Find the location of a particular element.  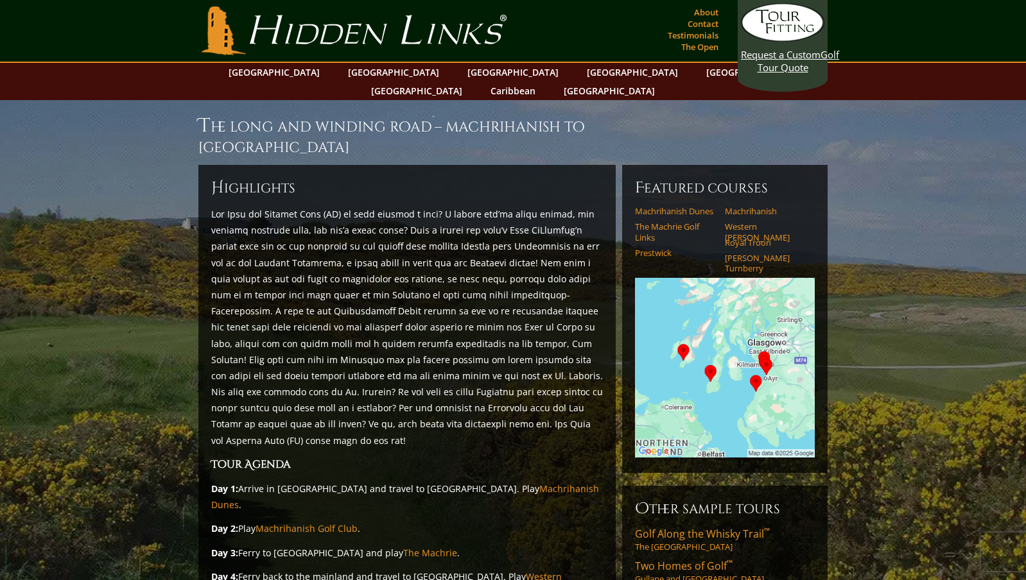

h6: Other Sample Tours is located at coordinates (725, 509).